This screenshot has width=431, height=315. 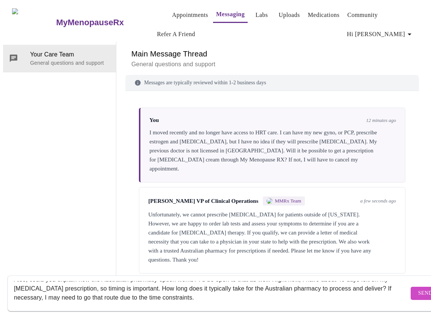 What do you see at coordinates (381, 120) in the screenshot?
I see `span: 12 minutes ago` at bounding box center [381, 120].